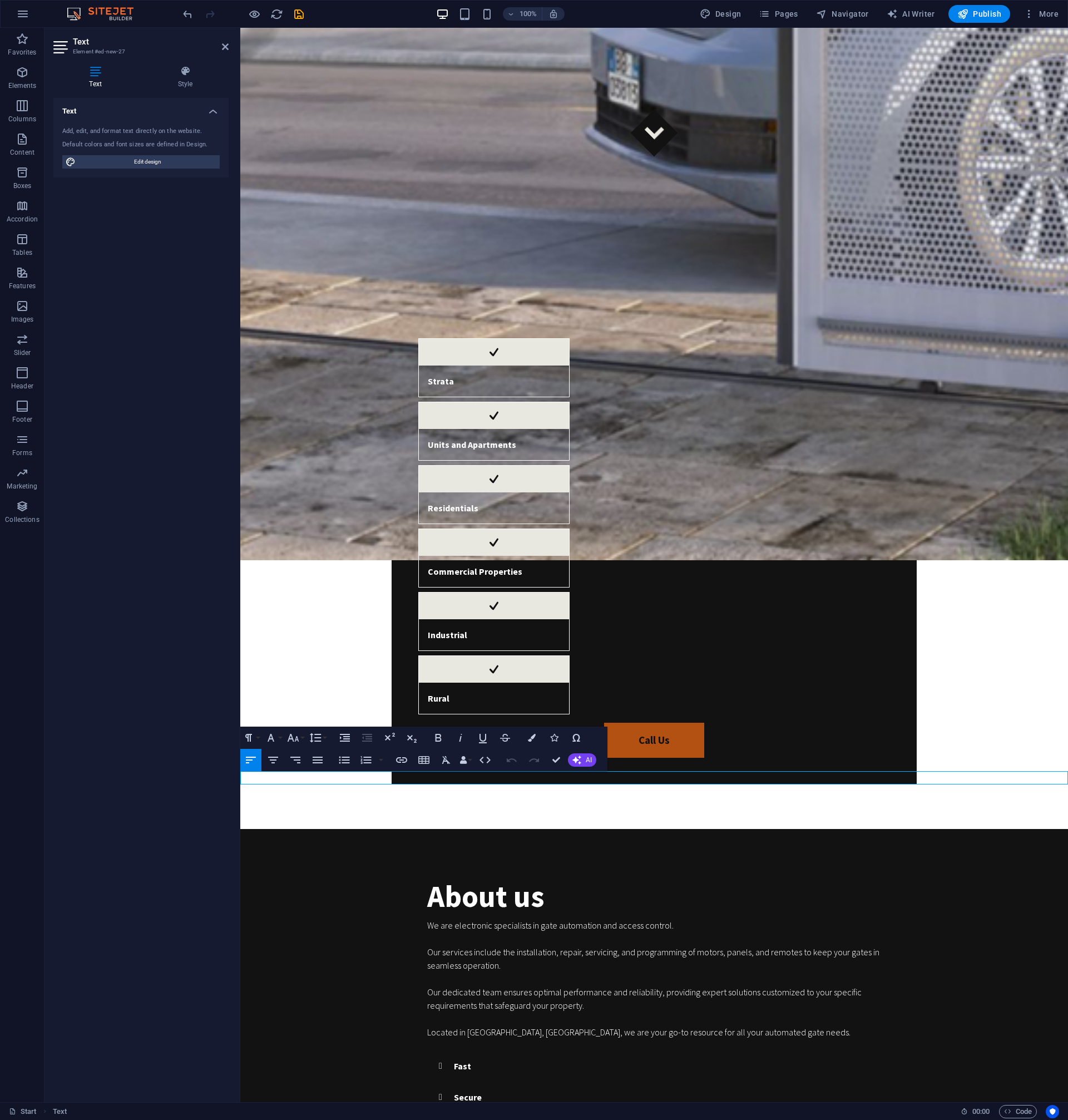  Describe the element at coordinates (1052, 1111) in the screenshot. I see `button: Usercentrics` at that location.